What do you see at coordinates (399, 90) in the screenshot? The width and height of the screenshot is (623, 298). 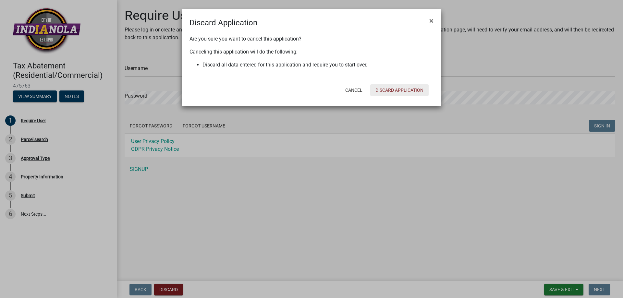 I see `button: Discard Application` at bounding box center [399, 90].